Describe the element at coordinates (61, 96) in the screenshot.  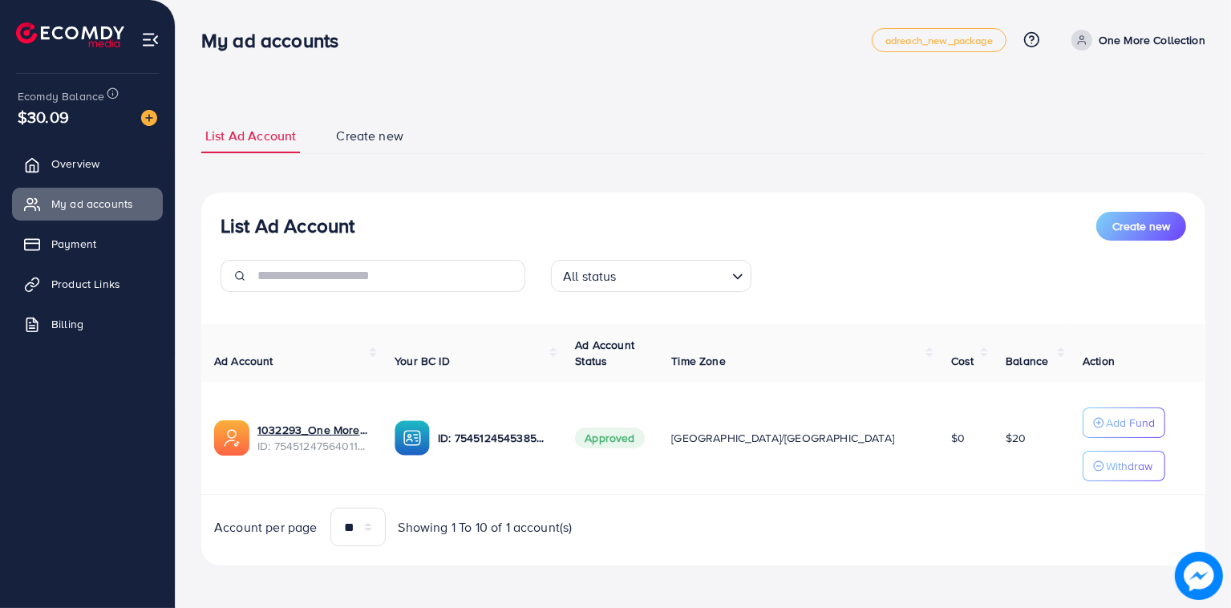
I see `span: Ecomdy Balance` at that location.